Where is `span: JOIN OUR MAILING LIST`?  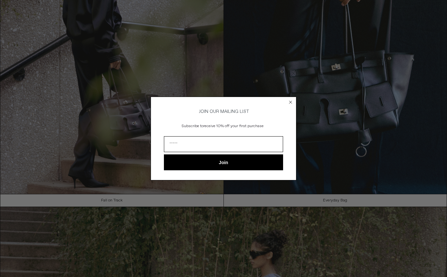 span: JOIN OUR MAILING LIST is located at coordinates (224, 111).